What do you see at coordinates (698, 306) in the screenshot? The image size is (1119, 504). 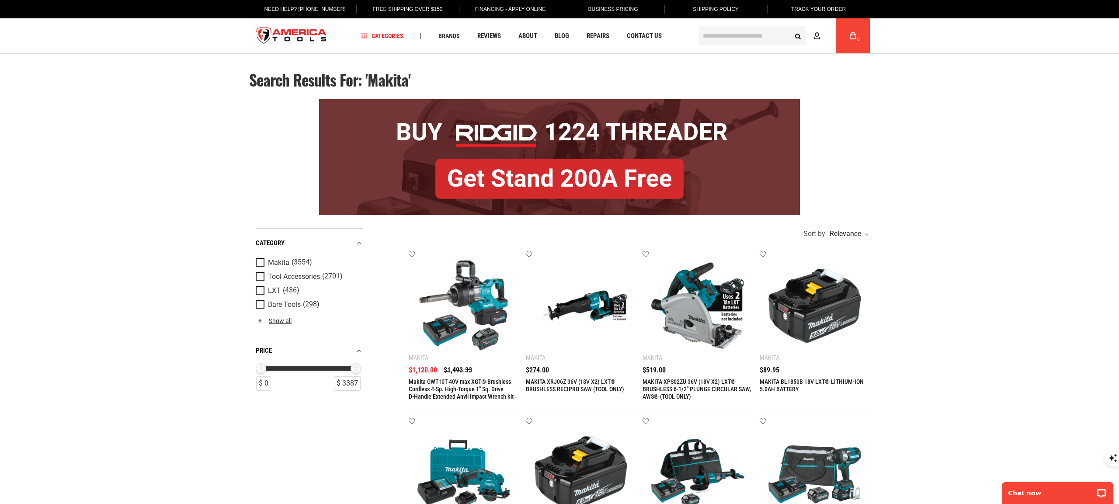 I see `img: MAKITA XPS02ZU 36V (18V X2) LXT® BRUSHLESS 6-1/2` at bounding box center [698, 306].